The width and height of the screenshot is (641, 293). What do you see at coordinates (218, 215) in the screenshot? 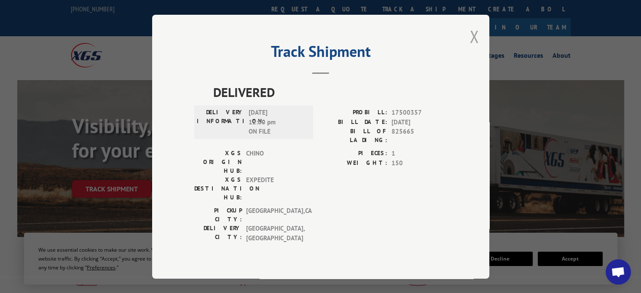
I see `label: PICKUP CITY:` at bounding box center [218, 215].